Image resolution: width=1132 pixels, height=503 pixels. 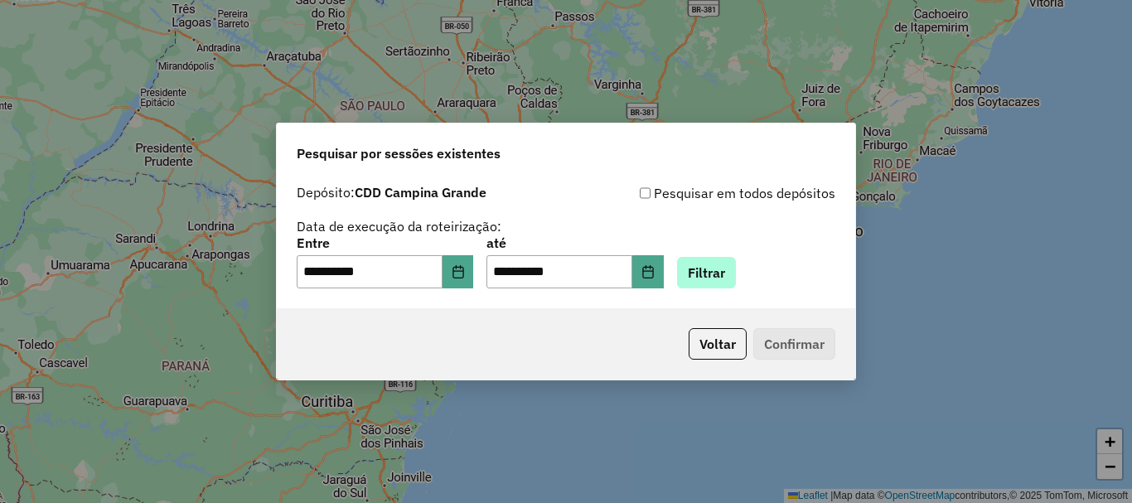 What do you see at coordinates (574, 243) in the screenshot?
I see `label: até` at bounding box center [574, 243].